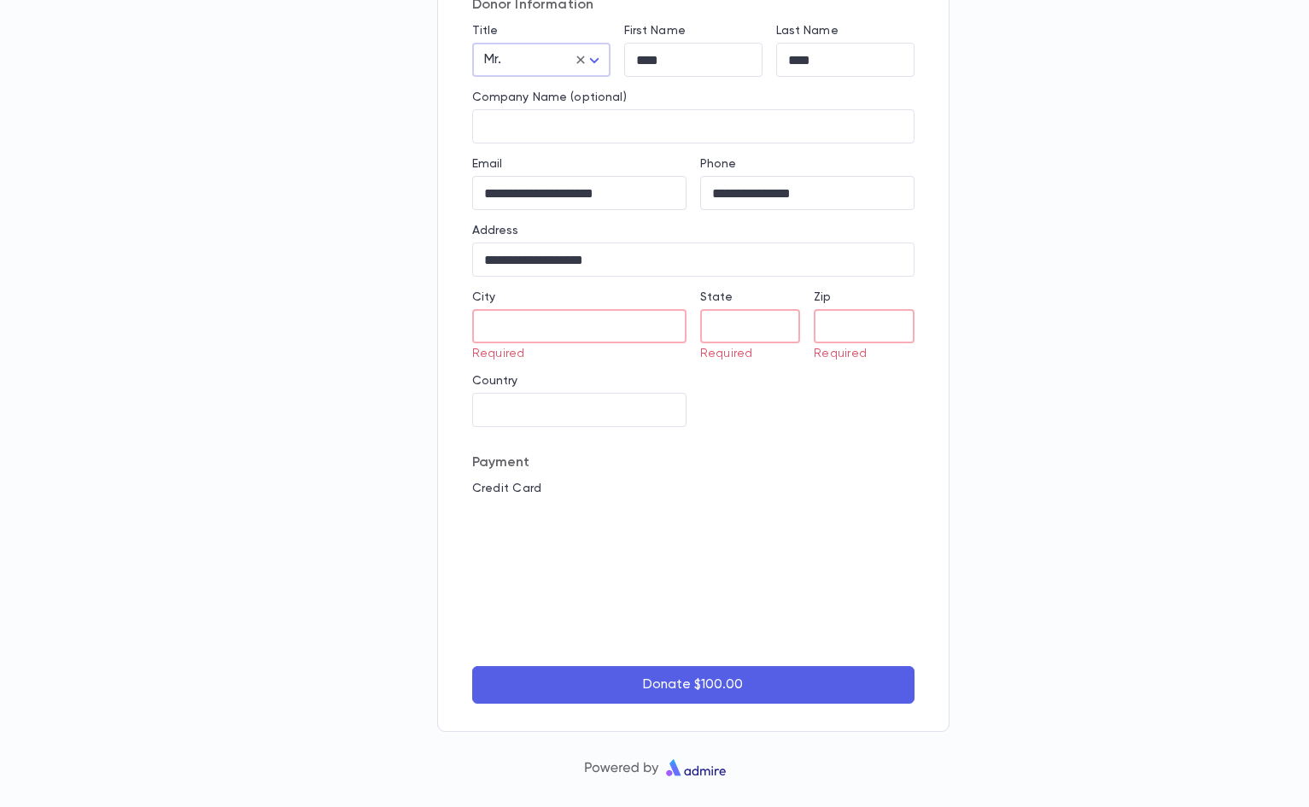  What do you see at coordinates (549, 97) in the screenshot?
I see `label: Company Name (optional)` at bounding box center [549, 97].